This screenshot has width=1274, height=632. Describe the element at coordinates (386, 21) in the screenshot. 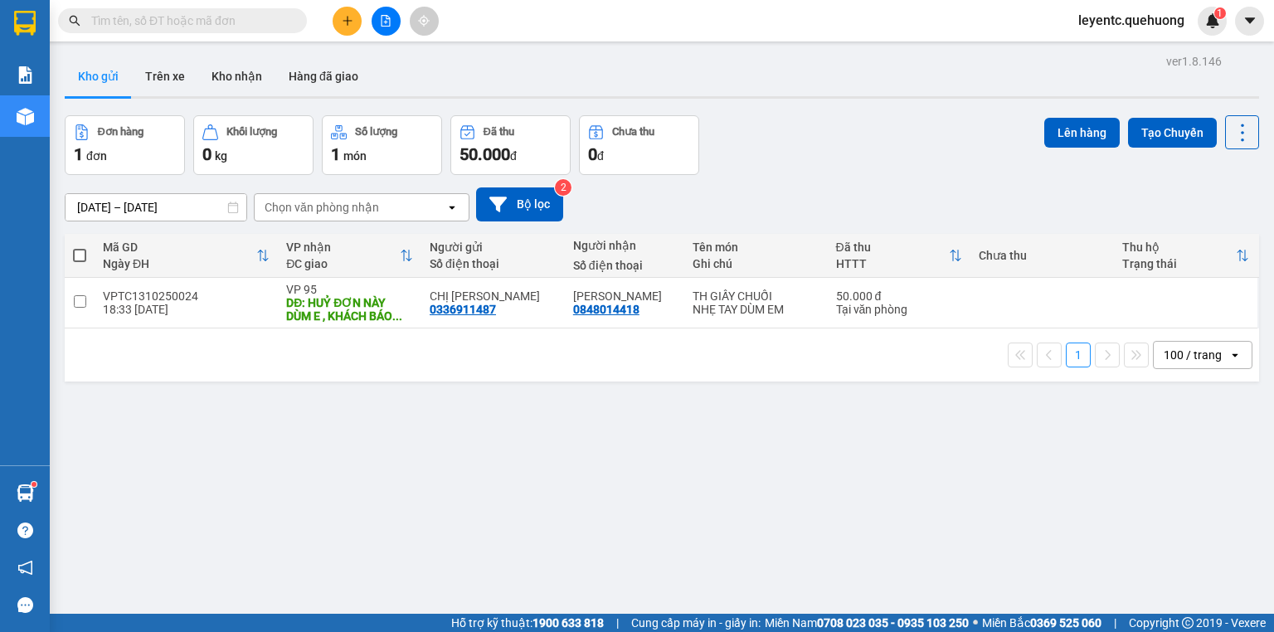

I see `button: file-add` at that location.